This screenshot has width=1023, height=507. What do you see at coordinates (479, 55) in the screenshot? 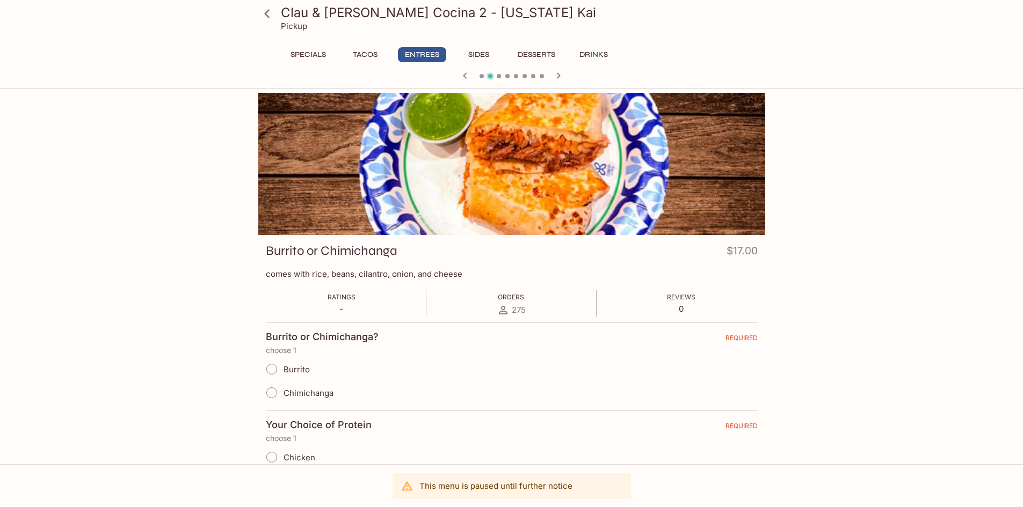
I see `button: Sides` at bounding box center [479, 55].